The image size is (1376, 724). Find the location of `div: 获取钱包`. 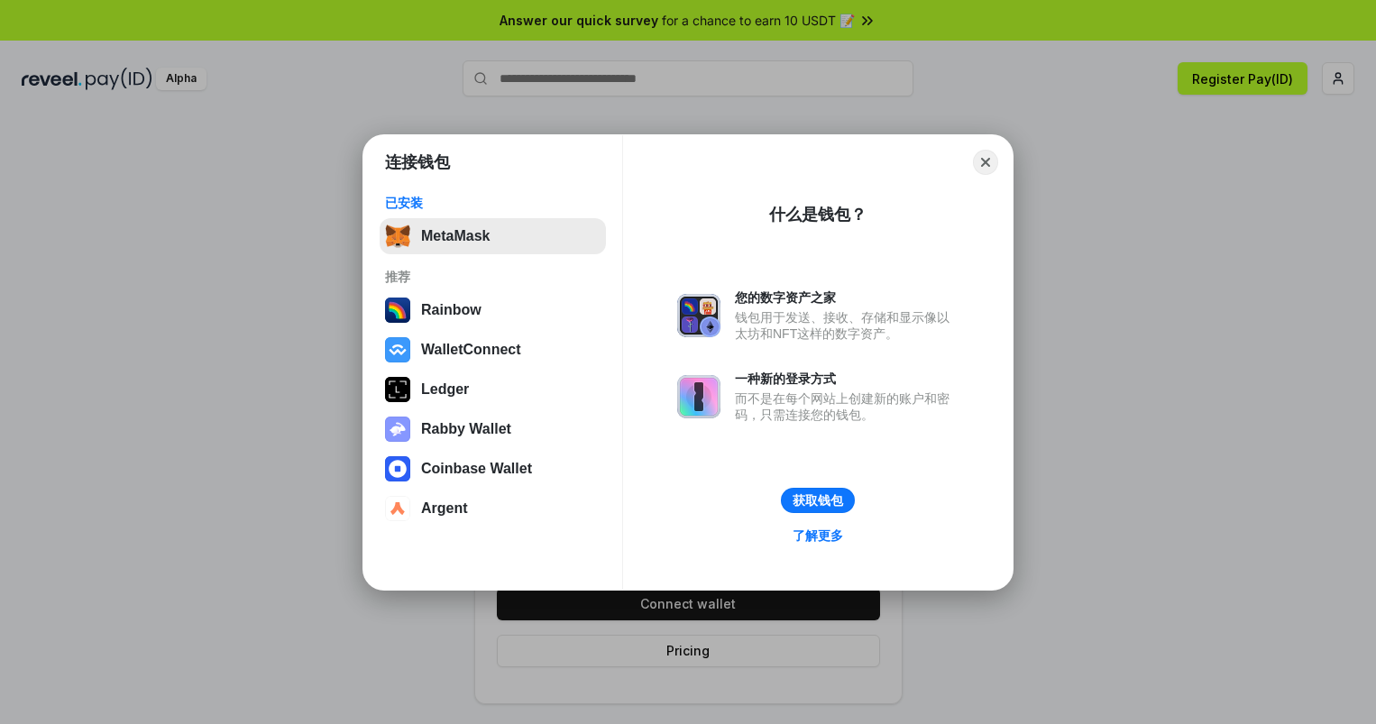

div: 获取钱包 is located at coordinates (818, 501).